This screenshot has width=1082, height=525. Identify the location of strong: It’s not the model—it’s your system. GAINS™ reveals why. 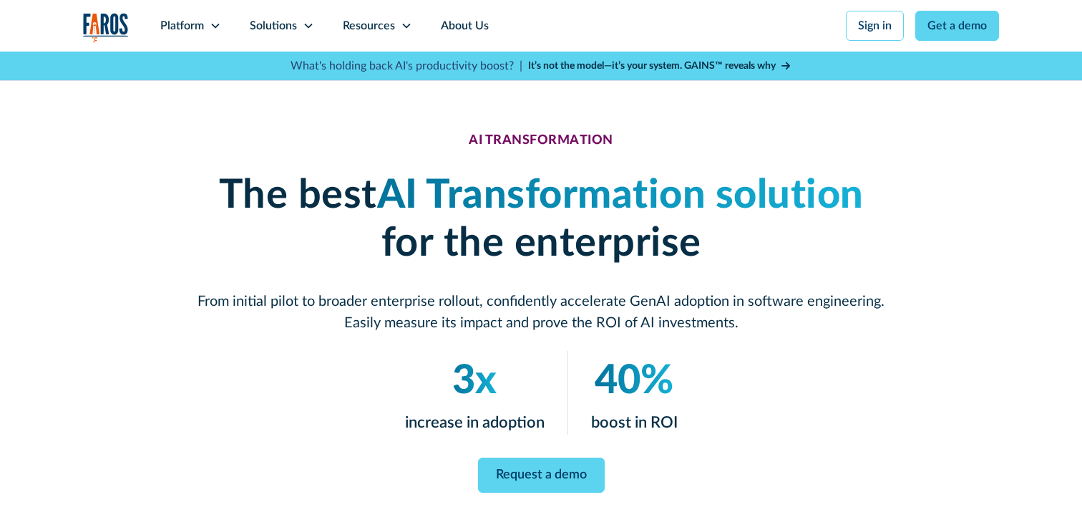
(652, 66).